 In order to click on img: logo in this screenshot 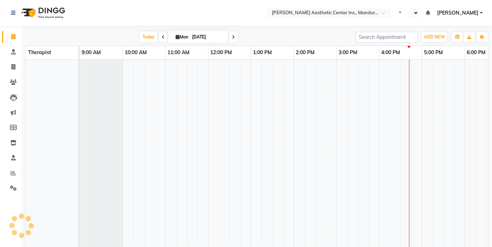, I will do `click(42, 13)`.